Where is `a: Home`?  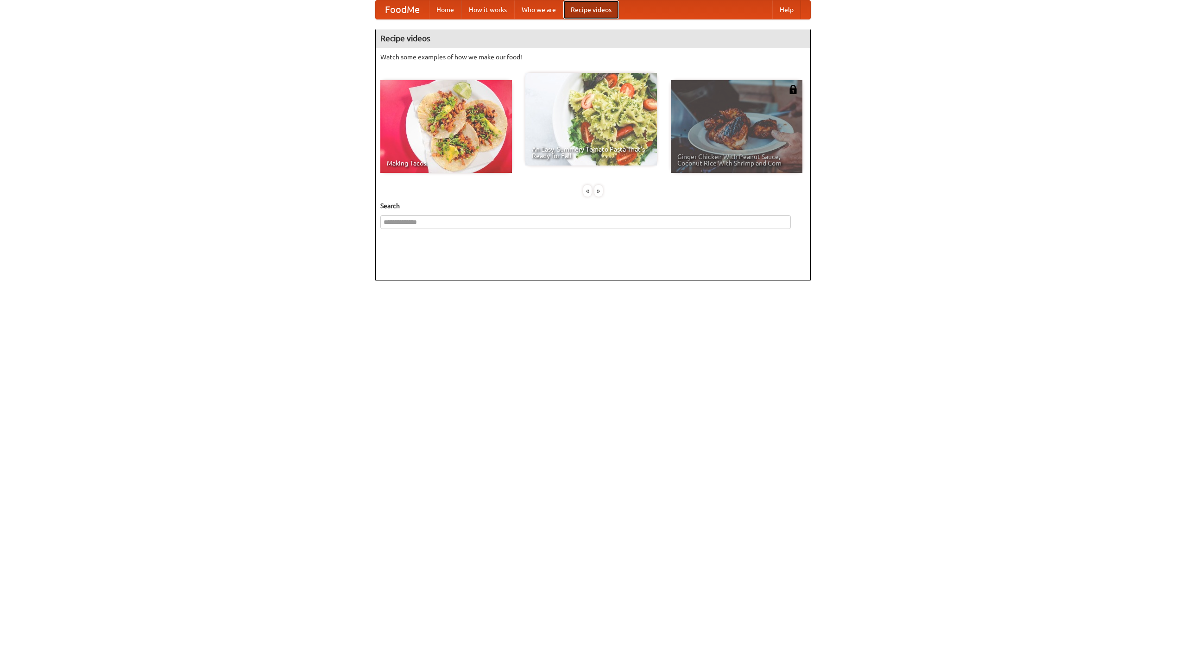
a: Home is located at coordinates (445, 10).